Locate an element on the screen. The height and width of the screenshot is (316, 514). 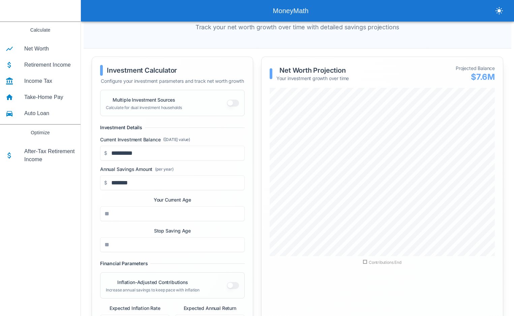
span: Retirement Income is located at coordinates (50, 65).